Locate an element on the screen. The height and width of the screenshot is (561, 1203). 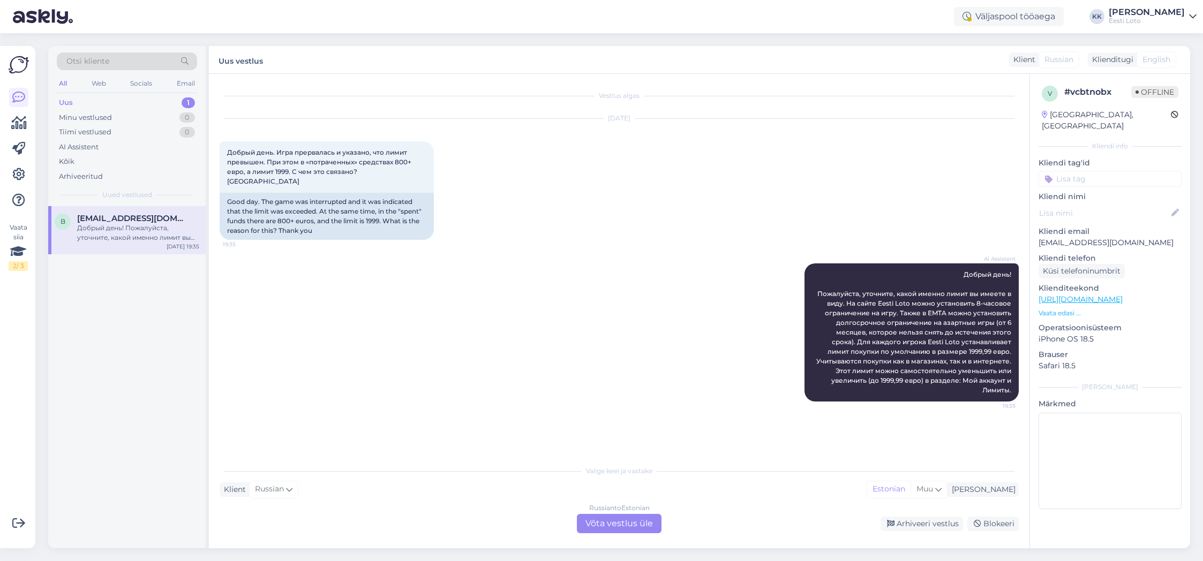
label: Uus vestlus is located at coordinates (241, 59).